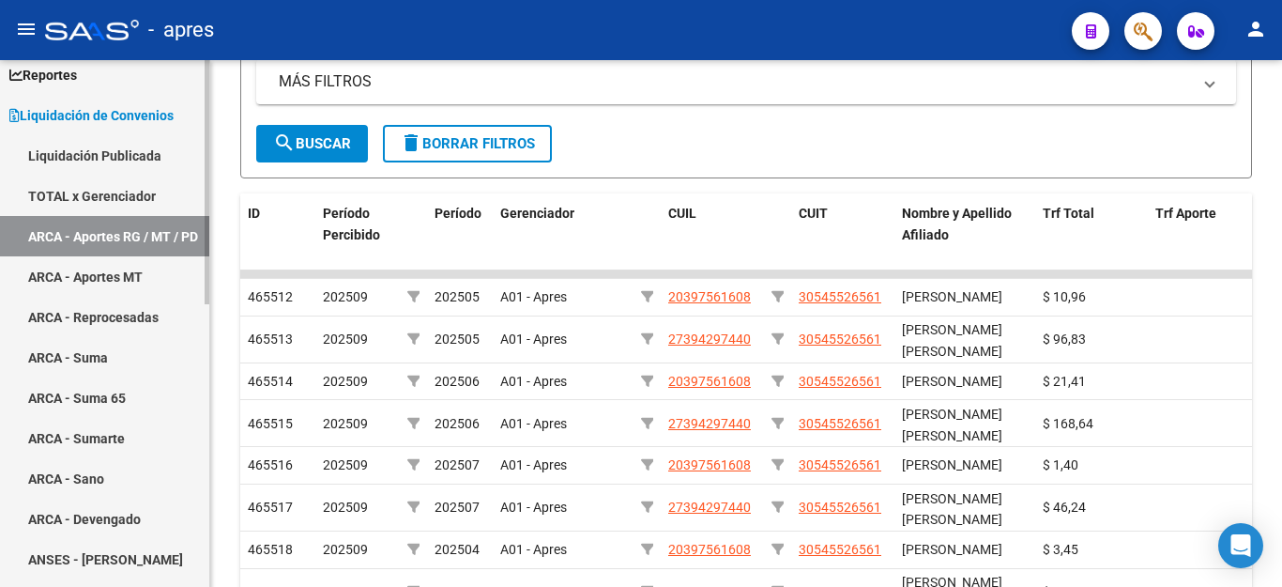 This screenshot has height=587, width=1282. I want to click on span: Trf Aporte, so click(1185, 213).